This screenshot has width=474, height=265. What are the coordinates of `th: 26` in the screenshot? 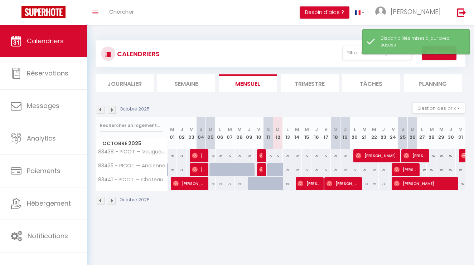 It's located at (412, 133).